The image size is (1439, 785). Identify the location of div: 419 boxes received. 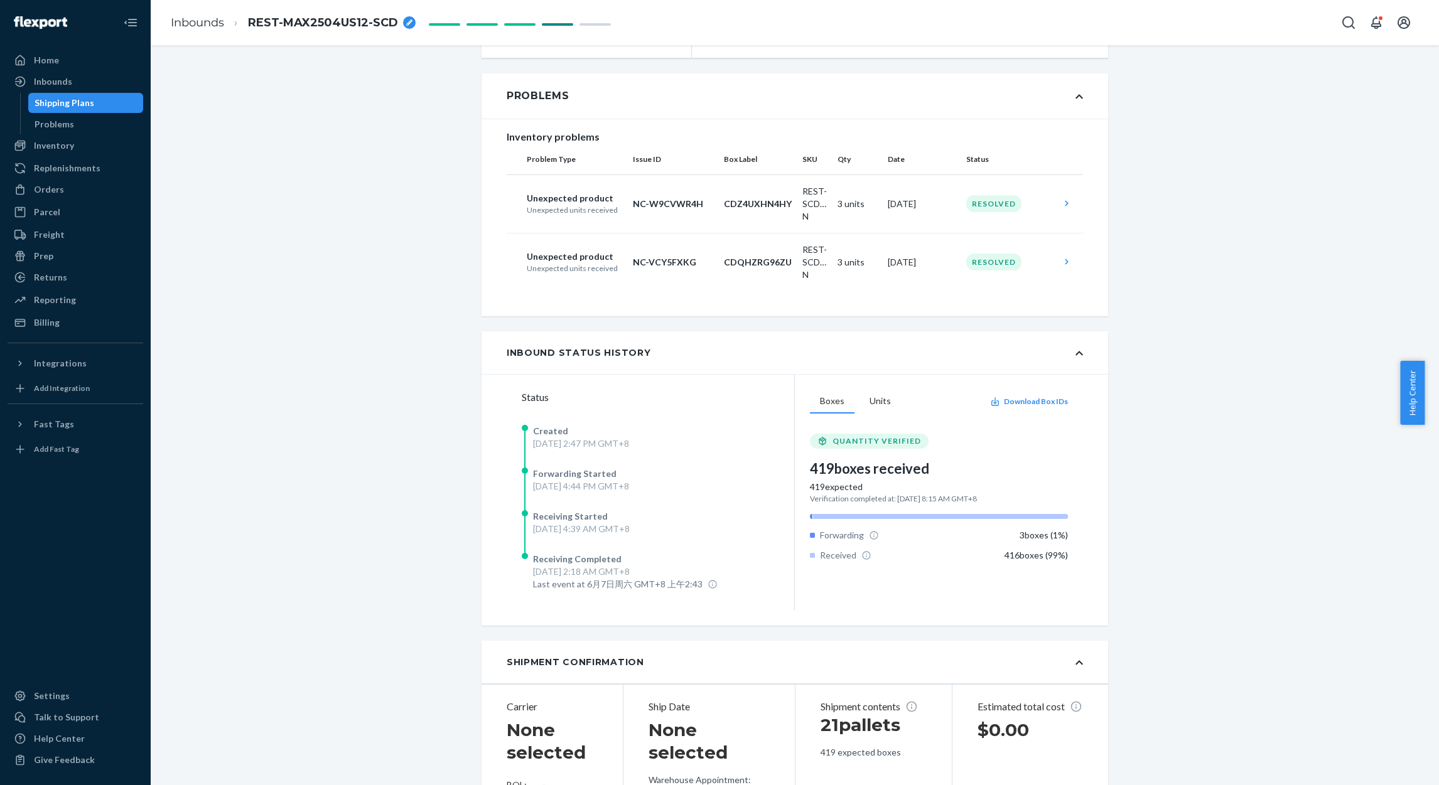
(938, 468).